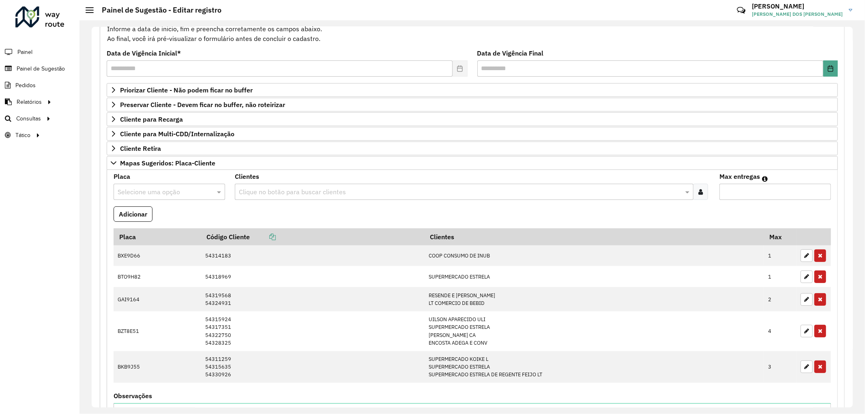 Image resolution: width=865 pixels, height=414 pixels. Describe the element at coordinates (28, 118) in the screenshot. I see `span: Consultas` at that location.